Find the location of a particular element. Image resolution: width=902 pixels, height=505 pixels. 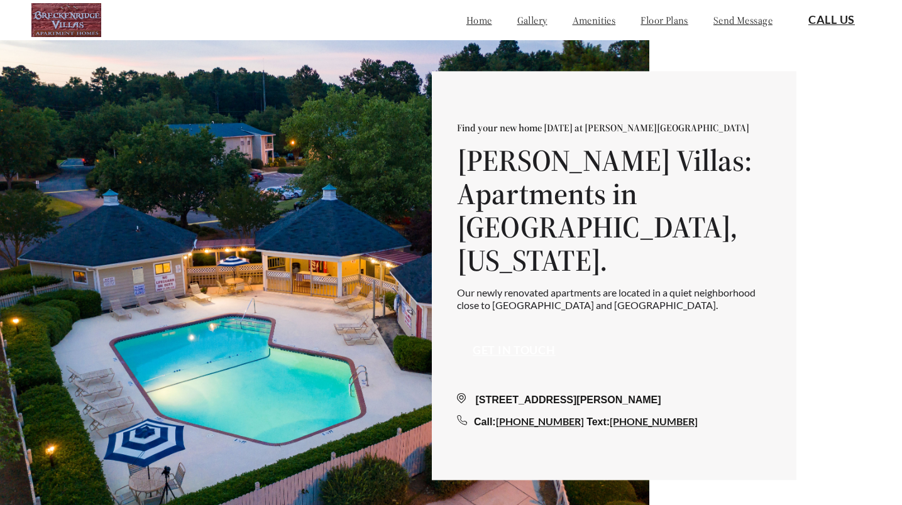

a: gallery is located at coordinates (532, 20).